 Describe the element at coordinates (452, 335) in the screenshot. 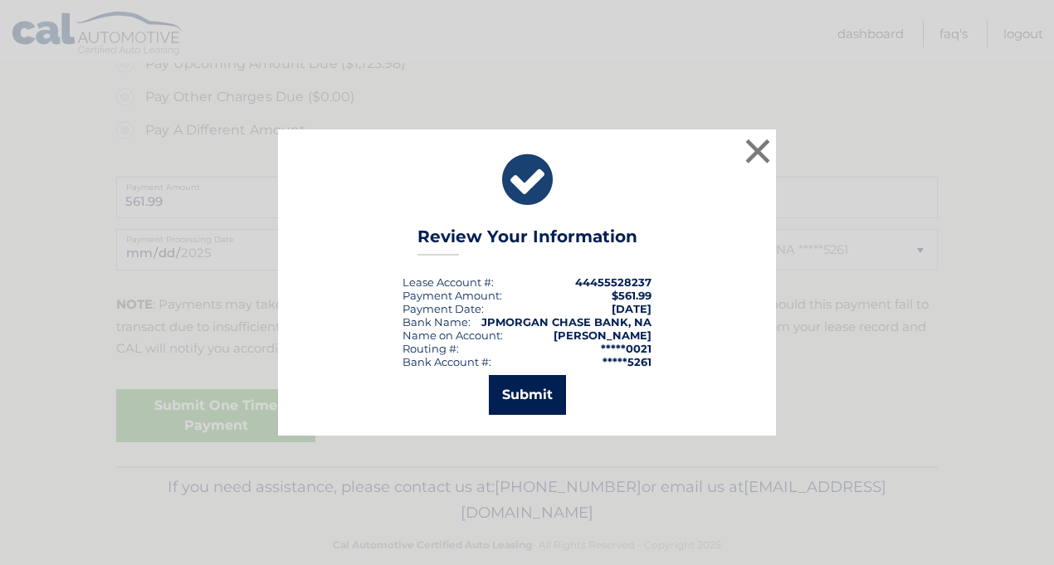

I see `div: Name on Account:` at that location.